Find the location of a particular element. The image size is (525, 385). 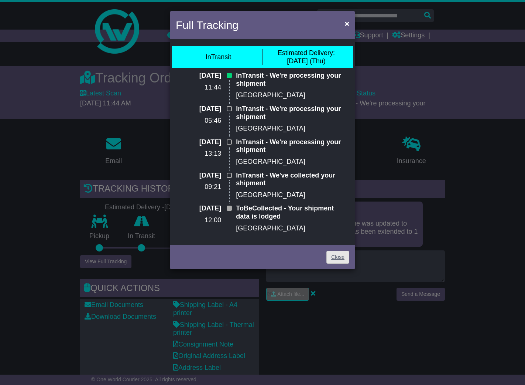

a: Close is located at coordinates (338, 257).